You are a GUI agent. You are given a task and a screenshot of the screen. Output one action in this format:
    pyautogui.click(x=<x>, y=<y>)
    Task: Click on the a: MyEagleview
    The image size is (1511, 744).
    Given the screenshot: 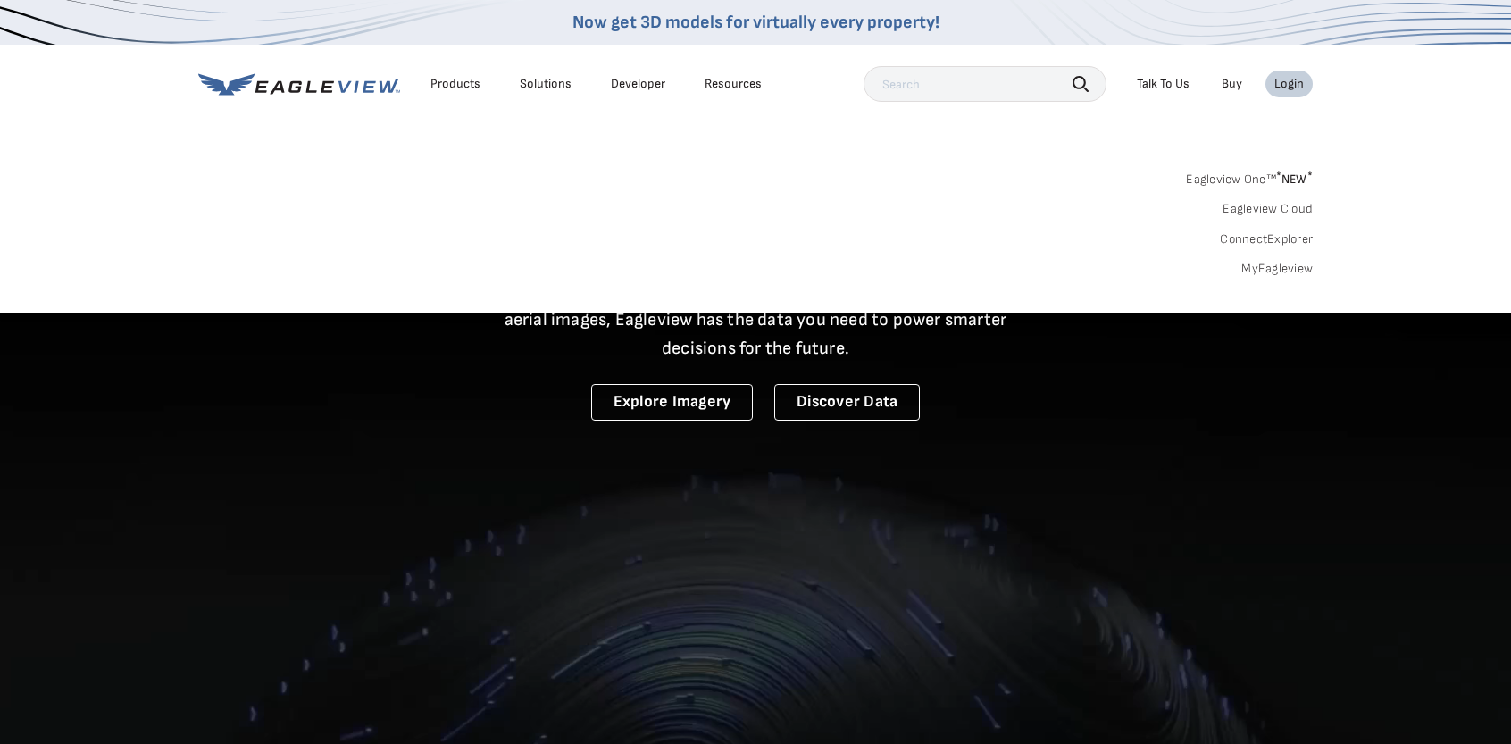 What is the action you would take?
    pyautogui.click(x=1277, y=269)
    